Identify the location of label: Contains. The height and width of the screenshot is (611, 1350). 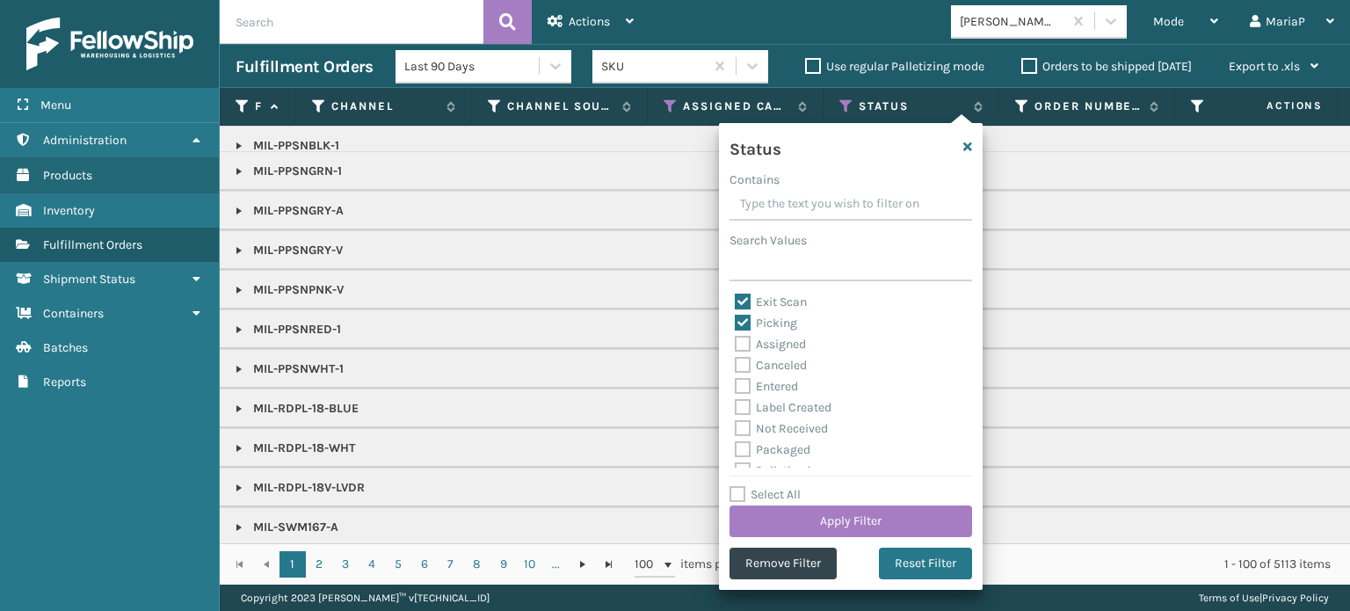
(754, 179).